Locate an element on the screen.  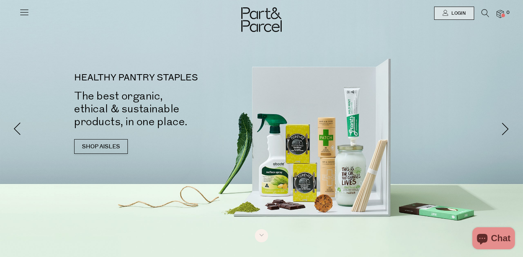
span: Login is located at coordinates (458, 13).